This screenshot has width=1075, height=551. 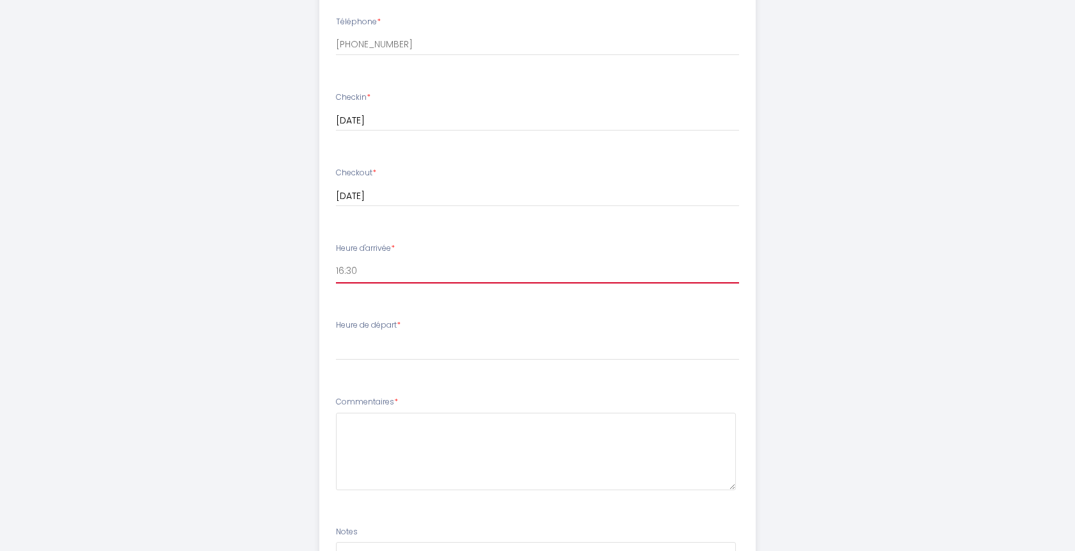 I want to click on label: Téléphone, so click(x=358, y=22).